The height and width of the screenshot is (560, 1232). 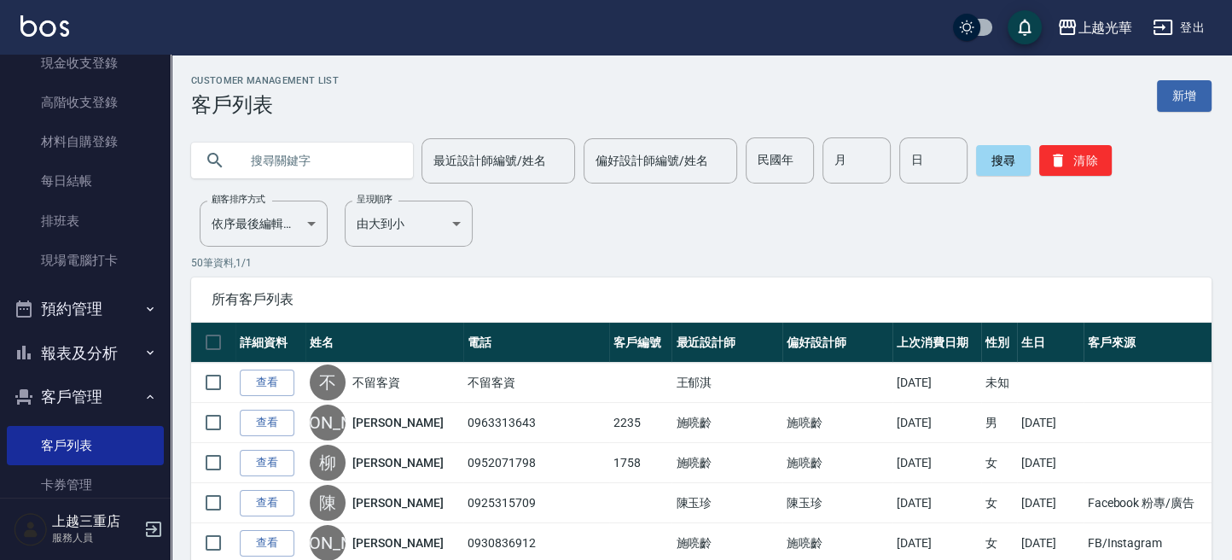 What do you see at coordinates (1025, 27) in the screenshot?
I see `button: save` at bounding box center [1025, 27].